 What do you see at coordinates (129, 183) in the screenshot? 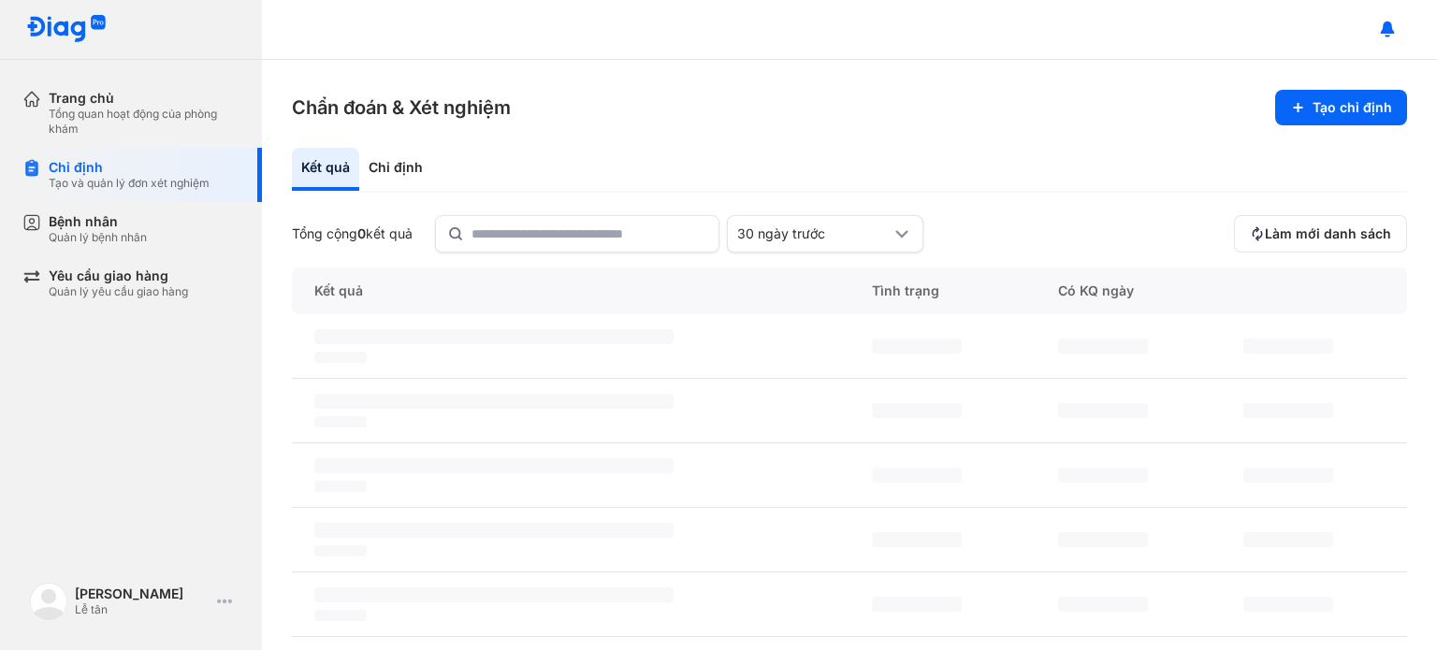
I see `div: Tạo và quản lý đơn xét nghiệm` at bounding box center [129, 183].